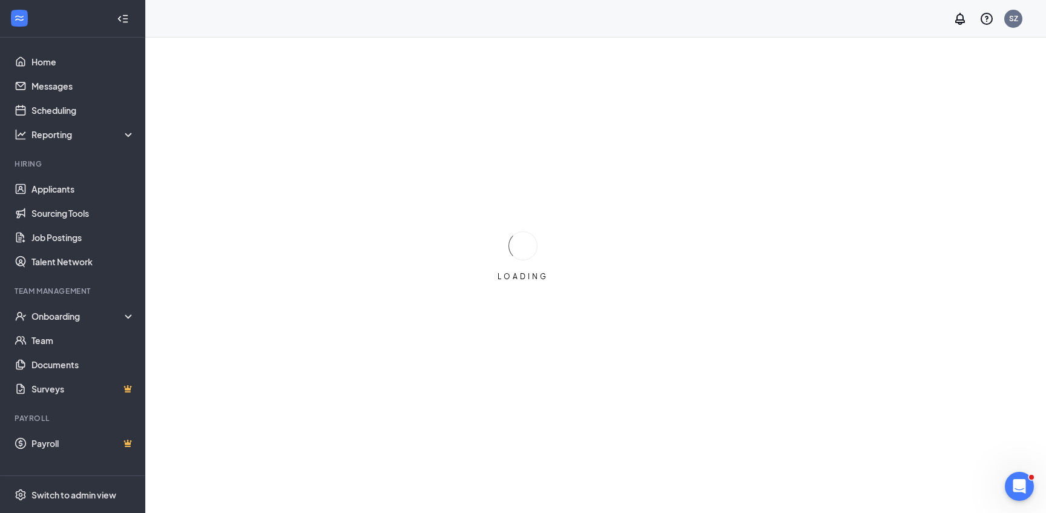  Describe the element at coordinates (73, 163) in the screenshot. I see `div: Hiring` at that location.